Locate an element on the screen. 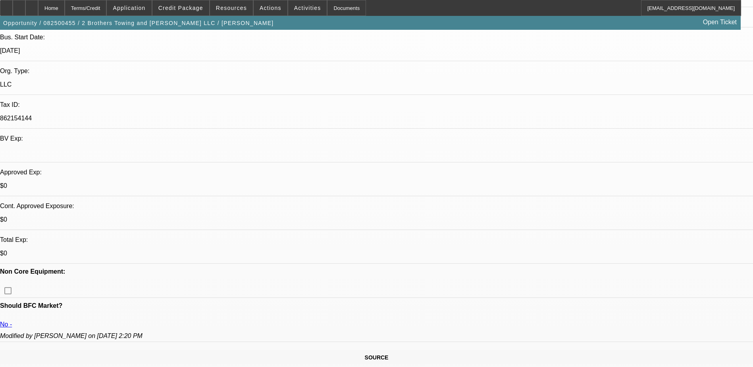  button: Activities is located at coordinates (308, 8).